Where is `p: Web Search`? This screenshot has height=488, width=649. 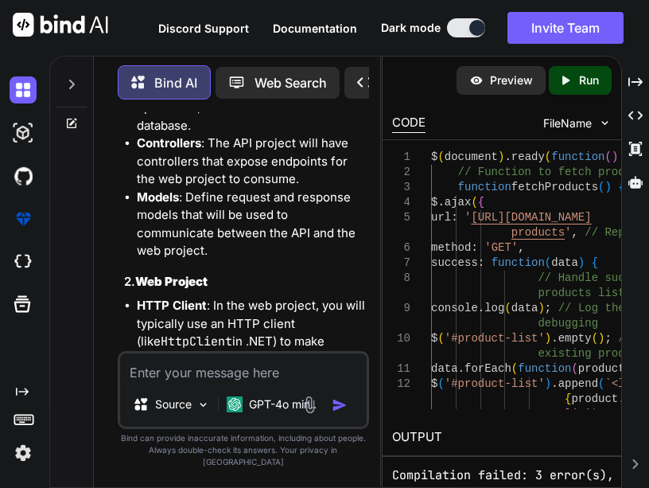
p: Web Search is located at coordinates (290, 83).